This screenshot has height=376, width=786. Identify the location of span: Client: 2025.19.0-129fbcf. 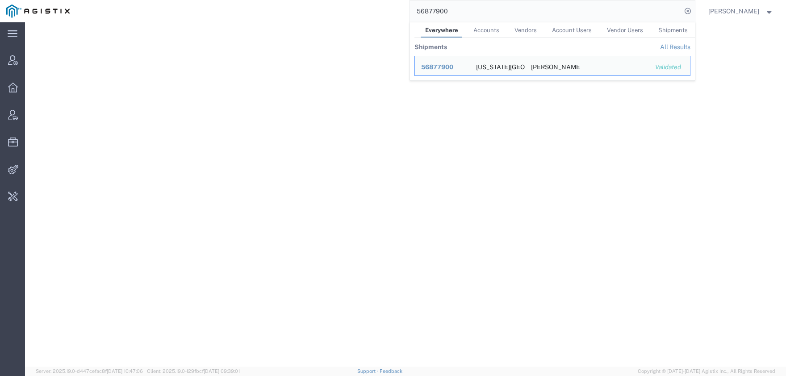
(193, 371).